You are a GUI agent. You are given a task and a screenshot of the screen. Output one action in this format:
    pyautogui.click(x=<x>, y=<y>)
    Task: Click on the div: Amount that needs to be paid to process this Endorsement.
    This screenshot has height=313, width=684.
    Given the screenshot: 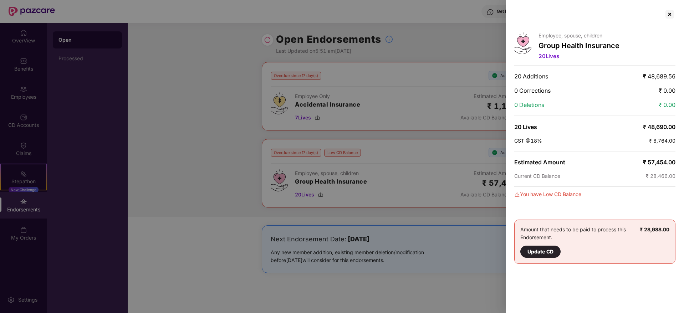 What is the action you would take?
    pyautogui.click(x=580, y=242)
    